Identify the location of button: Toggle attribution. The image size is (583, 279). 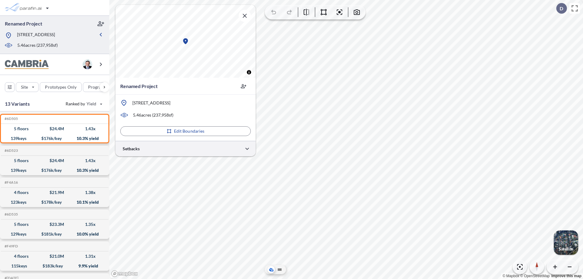
(249, 72).